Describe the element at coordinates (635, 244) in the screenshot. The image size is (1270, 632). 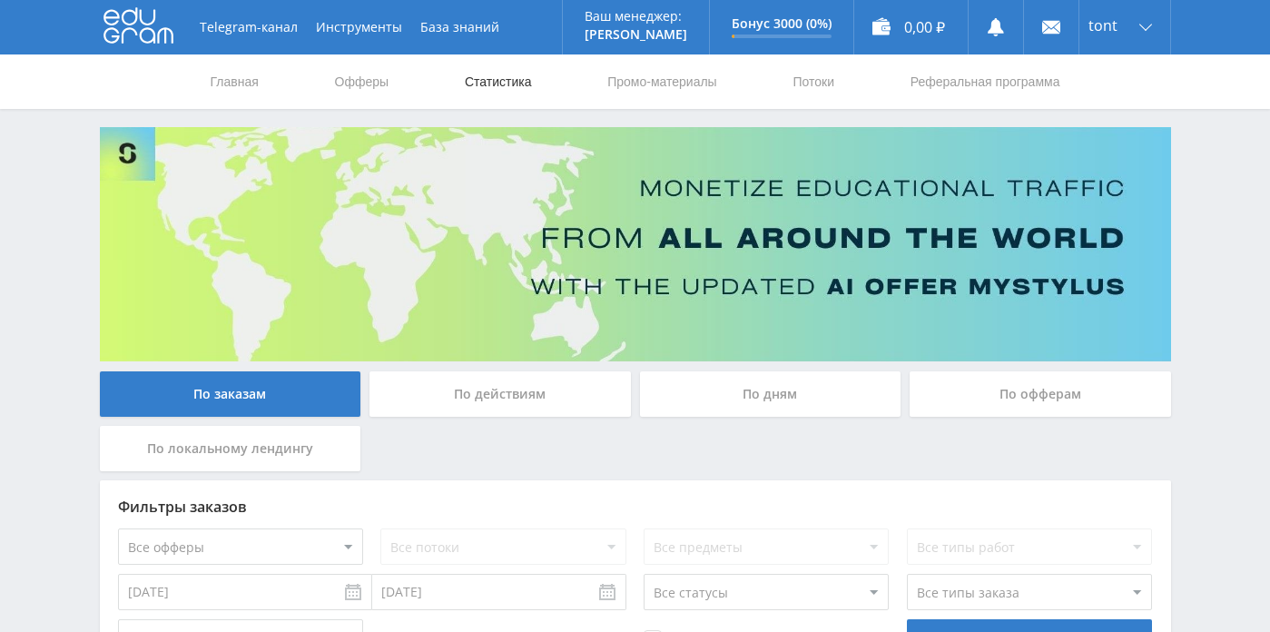
I see `img: Banner` at that location.